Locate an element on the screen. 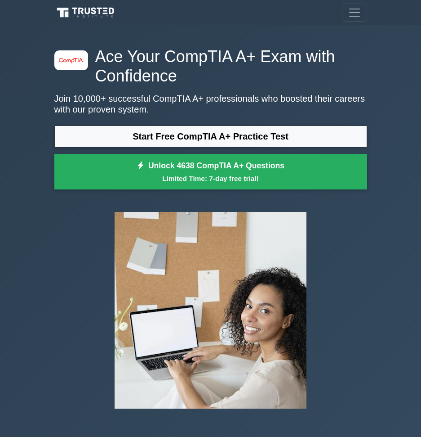  p: Join 10,000+ successful CompTIA A+ professionals who boosted their careers with our proven system. is located at coordinates (211, 104).